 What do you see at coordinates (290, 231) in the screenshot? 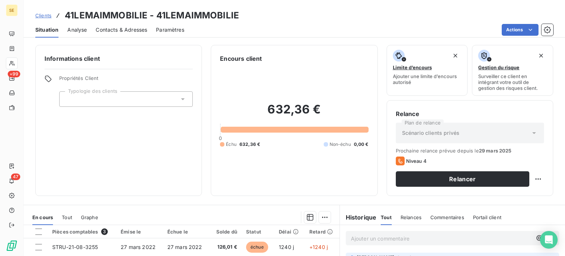
I see `div: Délai` at bounding box center [290, 231].